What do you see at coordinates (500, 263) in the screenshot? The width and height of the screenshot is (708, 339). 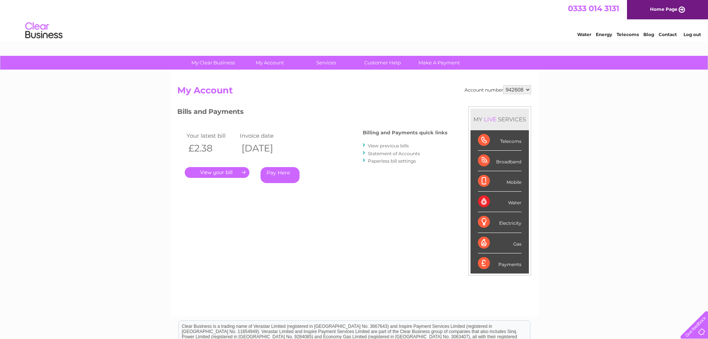 I see `div: Payments` at bounding box center [500, 263].